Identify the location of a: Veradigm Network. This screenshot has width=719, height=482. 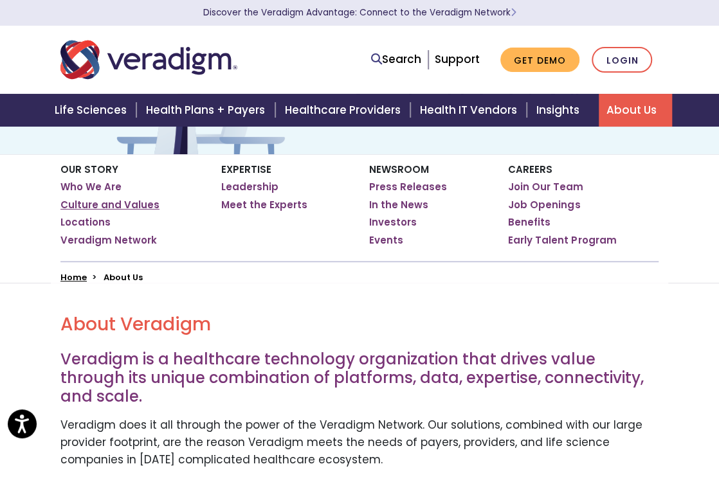
(109, 240).